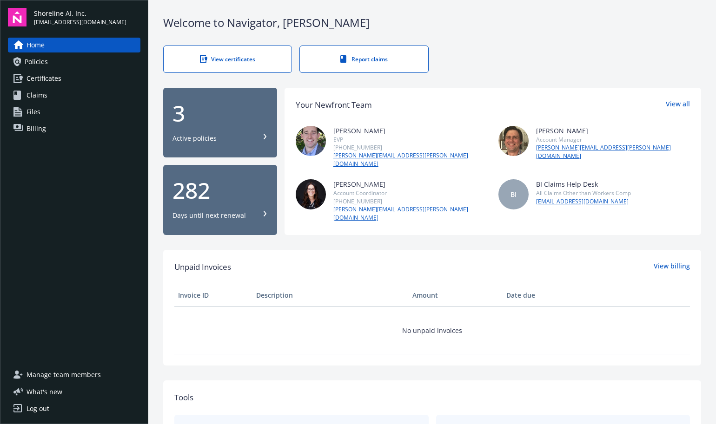  I want to click on div: Active policies, so click(194, 139).